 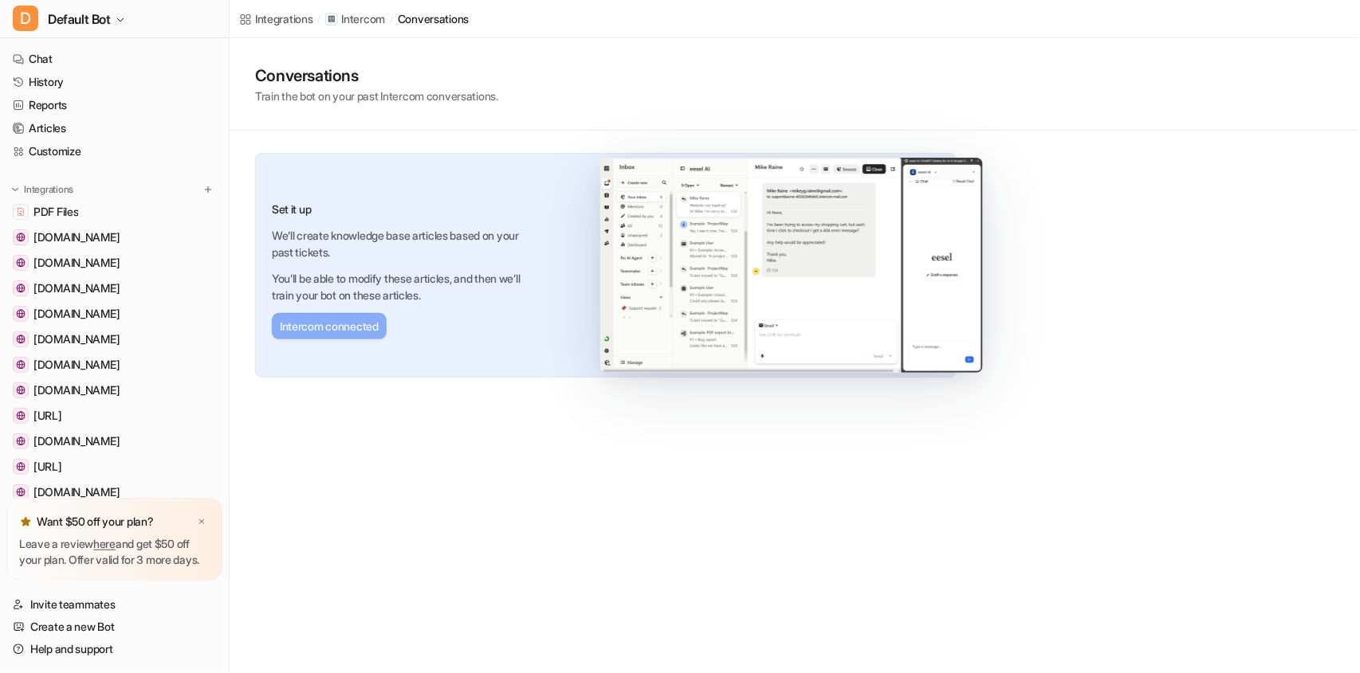 What do you see at coordinates (114, 605) in the screenshot?
I see `a: Invite teammates` at bounding box center [114, 605].